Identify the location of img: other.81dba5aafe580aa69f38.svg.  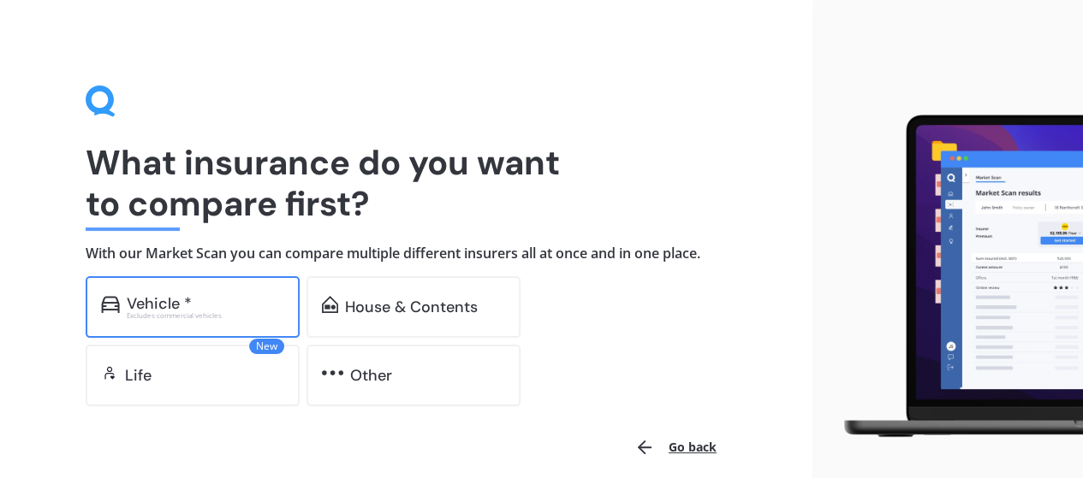
(332, 373).